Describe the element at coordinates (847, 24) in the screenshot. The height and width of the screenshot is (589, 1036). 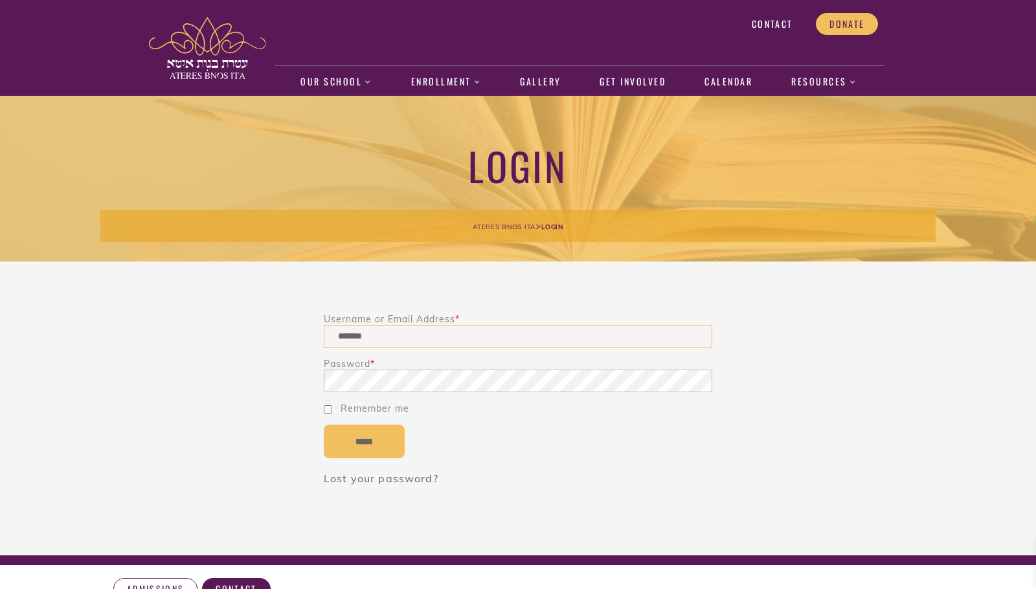
I see `span: Donate` at that location.